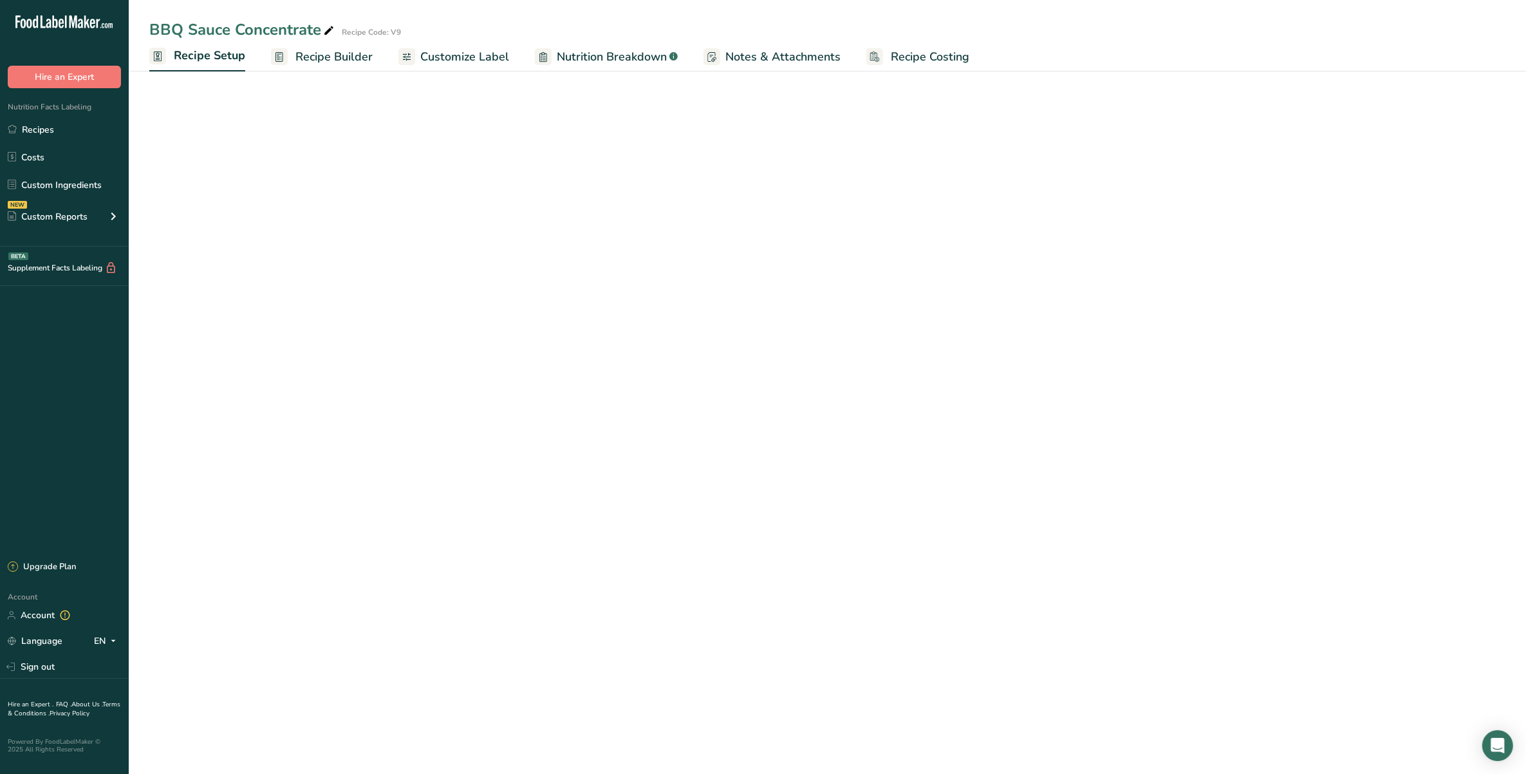 Image resolution: width=1526 pixels, height=774 pixels. What do you see at coordinates (454, 57) in the screenshot?
I see `a: Customize Label` at bounding box center [454, 57].